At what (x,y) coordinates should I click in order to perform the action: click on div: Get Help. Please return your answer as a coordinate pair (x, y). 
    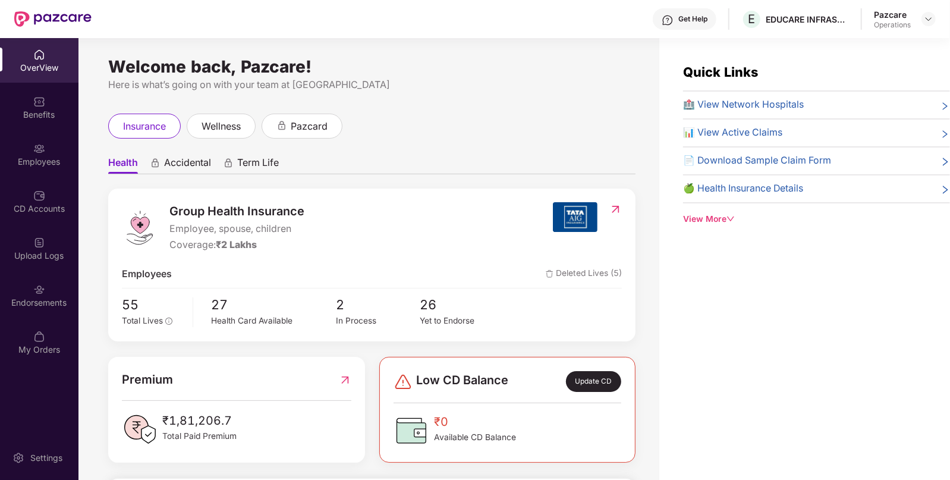
    Looking at the image, I should click on (693, 19).